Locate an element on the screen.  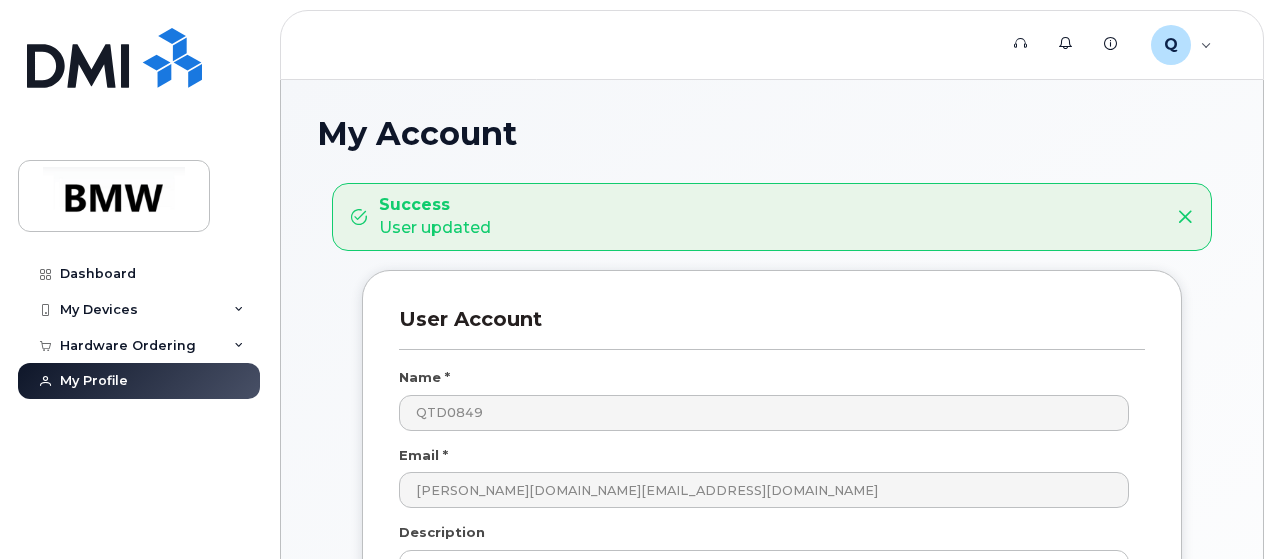
label: Email * is located at coordinates (423, 455).